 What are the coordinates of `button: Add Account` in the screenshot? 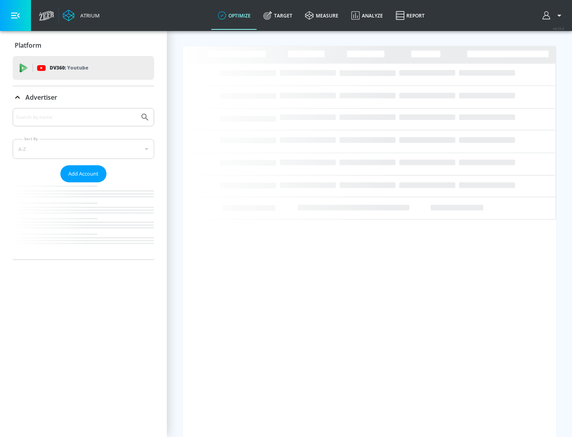 It's located at (83, 173).